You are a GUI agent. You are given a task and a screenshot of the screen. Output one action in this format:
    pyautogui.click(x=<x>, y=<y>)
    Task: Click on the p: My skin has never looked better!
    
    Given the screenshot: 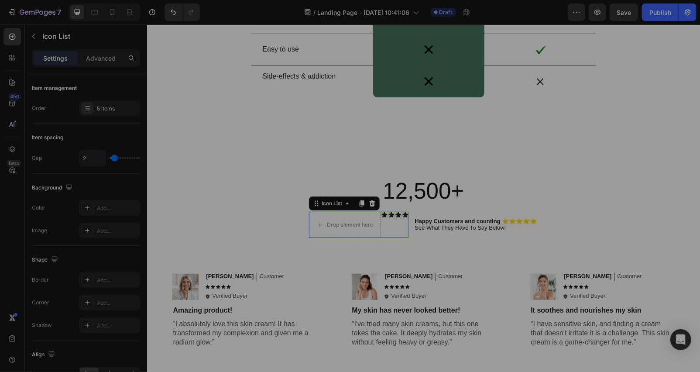 What is the action you would take?
    pyautogui.click(x=277, y=286)
    